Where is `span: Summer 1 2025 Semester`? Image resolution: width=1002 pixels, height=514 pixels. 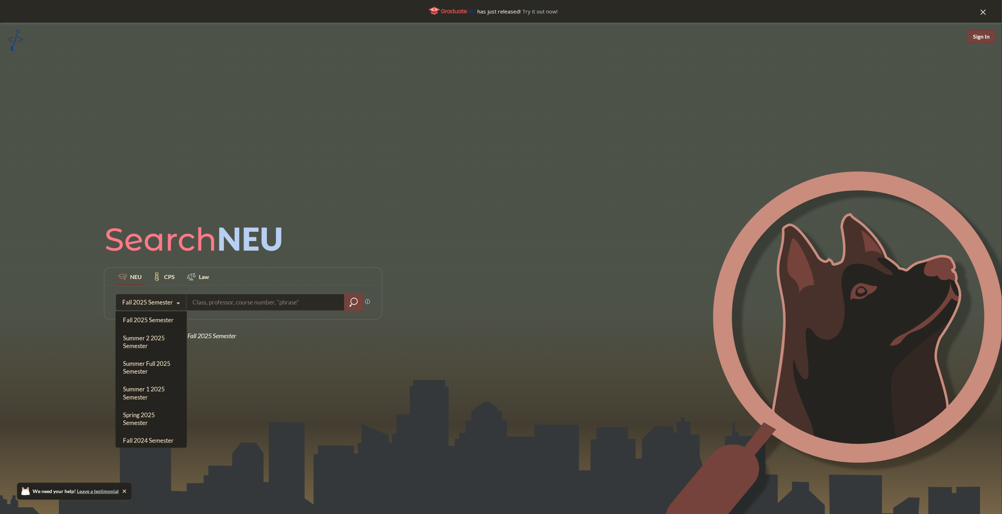 span: Summer 1 2025 Semester is located at coordinates (144, 393).